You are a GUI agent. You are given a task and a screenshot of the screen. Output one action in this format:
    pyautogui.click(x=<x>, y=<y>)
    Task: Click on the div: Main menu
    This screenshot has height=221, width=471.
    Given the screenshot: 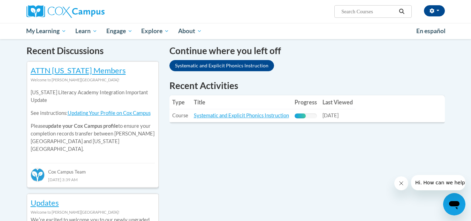 What is the action you would take?
    pyautogui.click(x=236, y=31)
    